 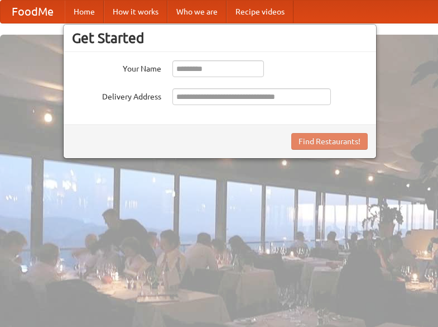 I want to click on a: Recipe videos, so click(x=260, y=12).